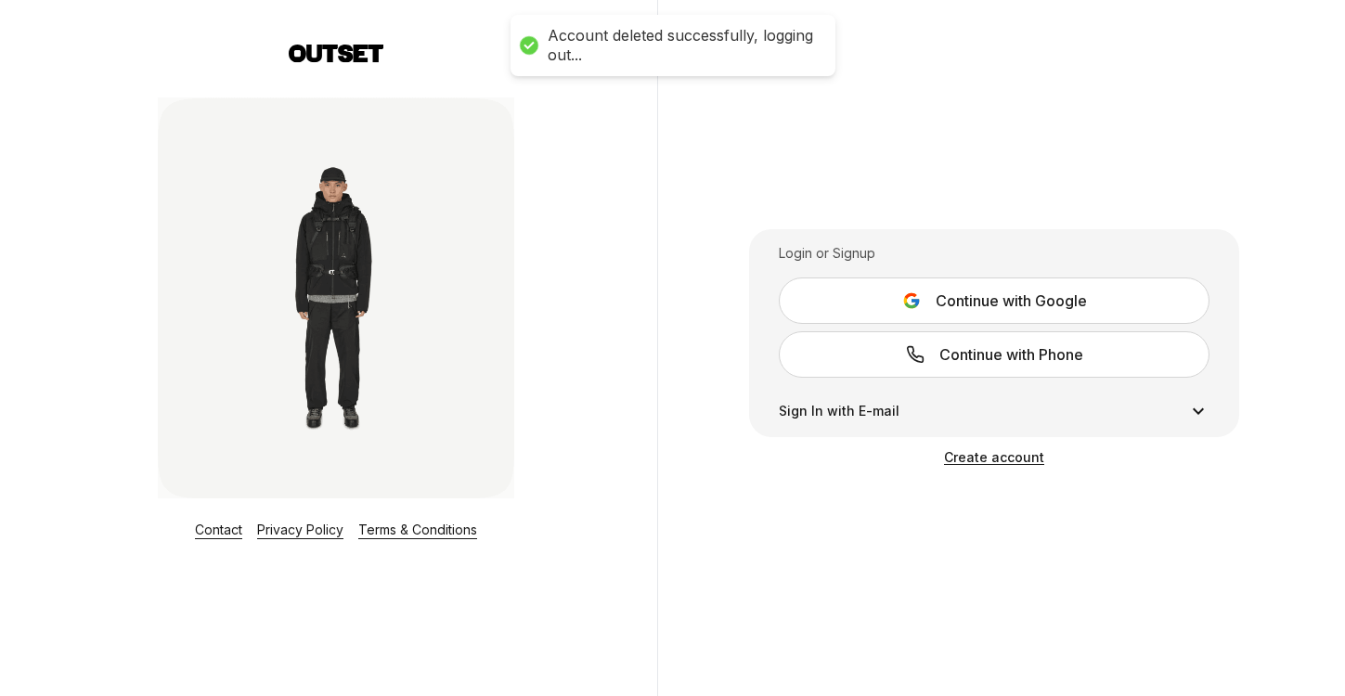  Describe the element at coordinates (682, 45) in the screenshot. I see `div: Account deleted successfully, logging out...` at that location.